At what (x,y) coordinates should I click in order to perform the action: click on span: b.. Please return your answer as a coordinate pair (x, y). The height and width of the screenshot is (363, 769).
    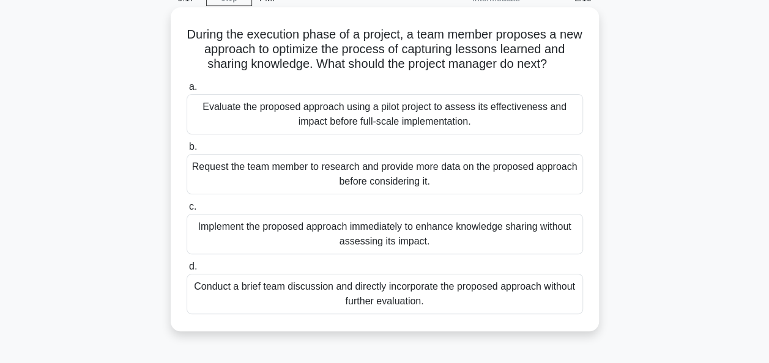
    Looking at the image, I should click on (193, 146).